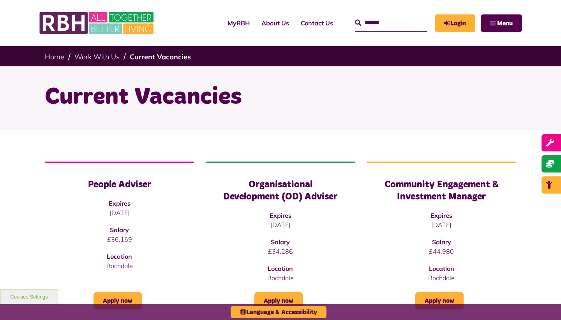  I want to click on img: RBH, so click(97, 23).